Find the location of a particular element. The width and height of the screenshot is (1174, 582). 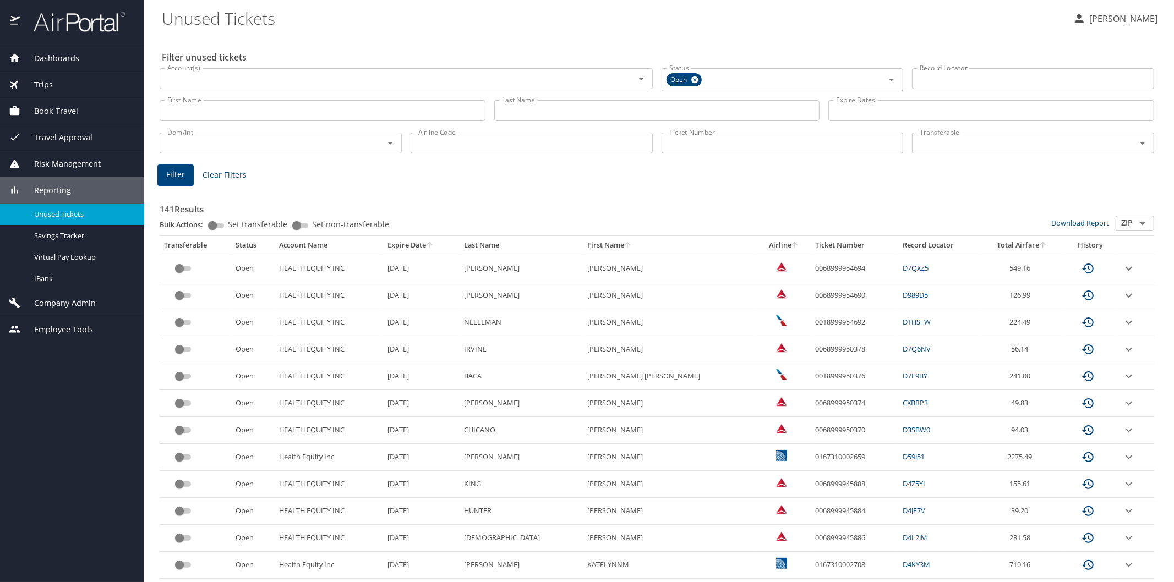

span: Clear Filters is located at coordinates (225, 175).